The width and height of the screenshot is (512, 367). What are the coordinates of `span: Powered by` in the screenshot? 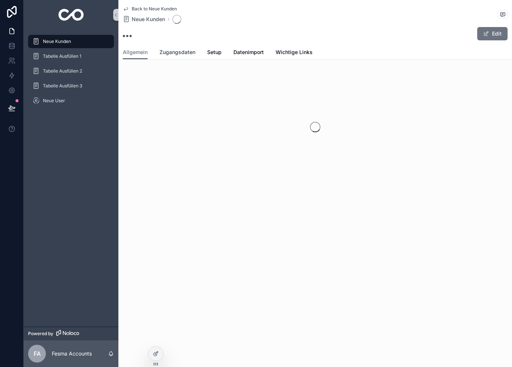 It's located at (41, 333).